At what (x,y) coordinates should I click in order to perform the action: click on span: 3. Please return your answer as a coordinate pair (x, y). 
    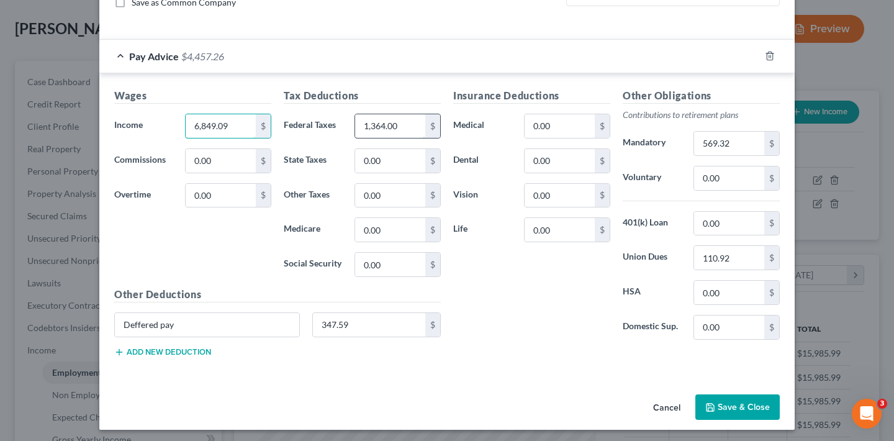
    Looking at the image, I should click on (882, 404).